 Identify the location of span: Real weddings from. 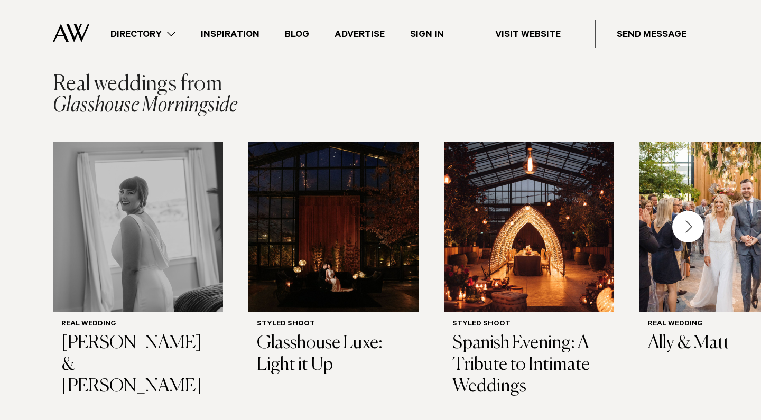
(137, 85).